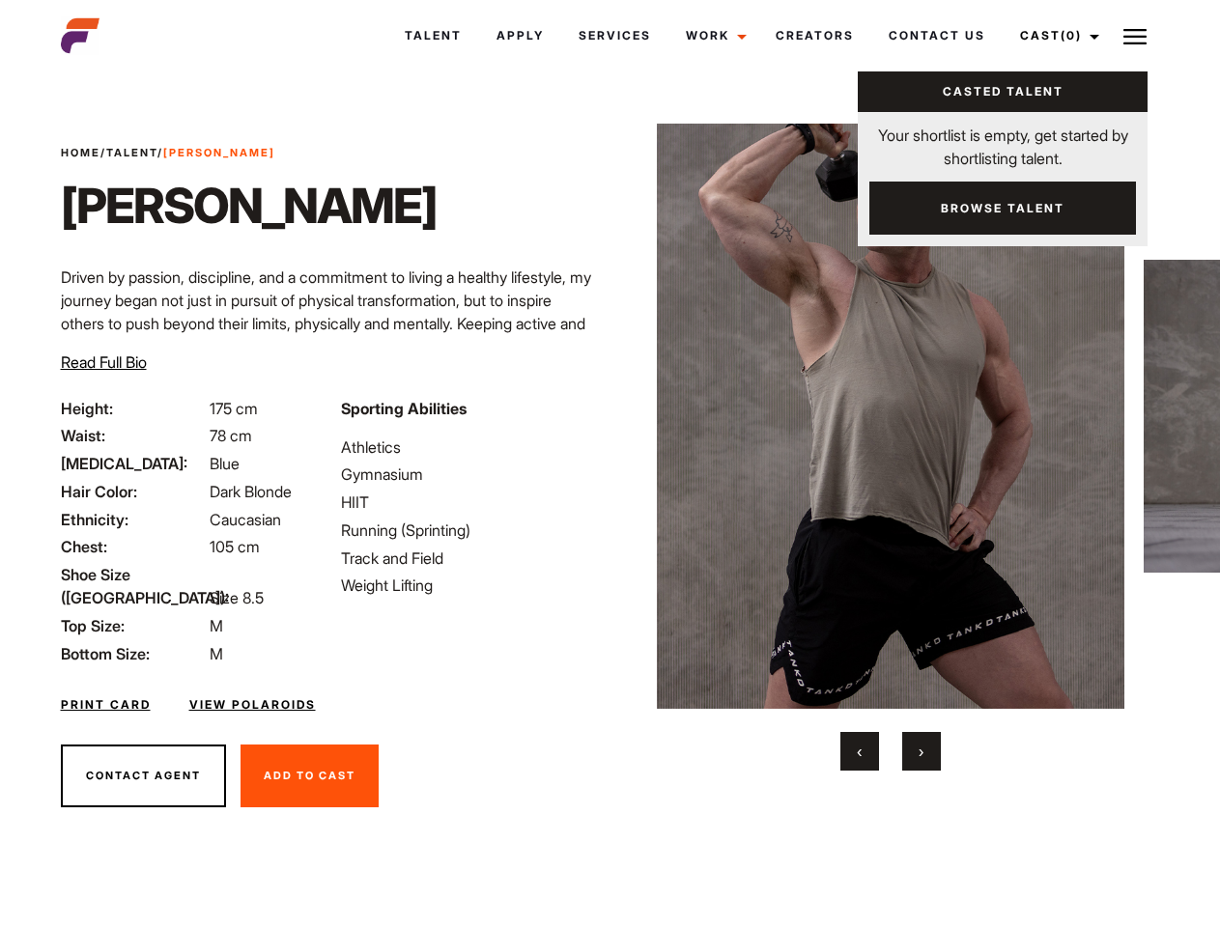  Describe the element at coordinates (469, 558) in the screenshot. I see `li: Track and Field` at that location.